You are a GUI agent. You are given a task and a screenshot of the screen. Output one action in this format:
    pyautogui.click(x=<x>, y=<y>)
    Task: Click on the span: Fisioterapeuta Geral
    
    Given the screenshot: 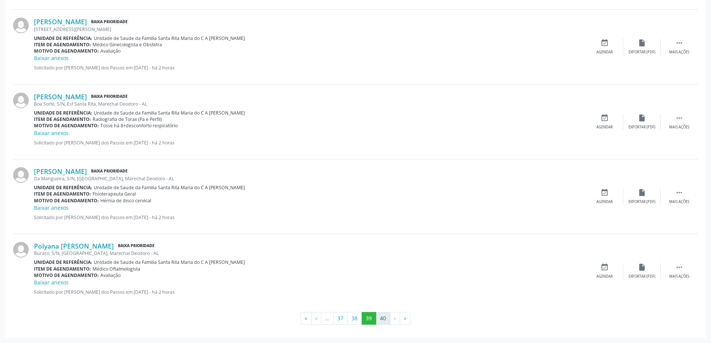 What is the action you would take?
    pyautogui.click(x=114, y=194)
    